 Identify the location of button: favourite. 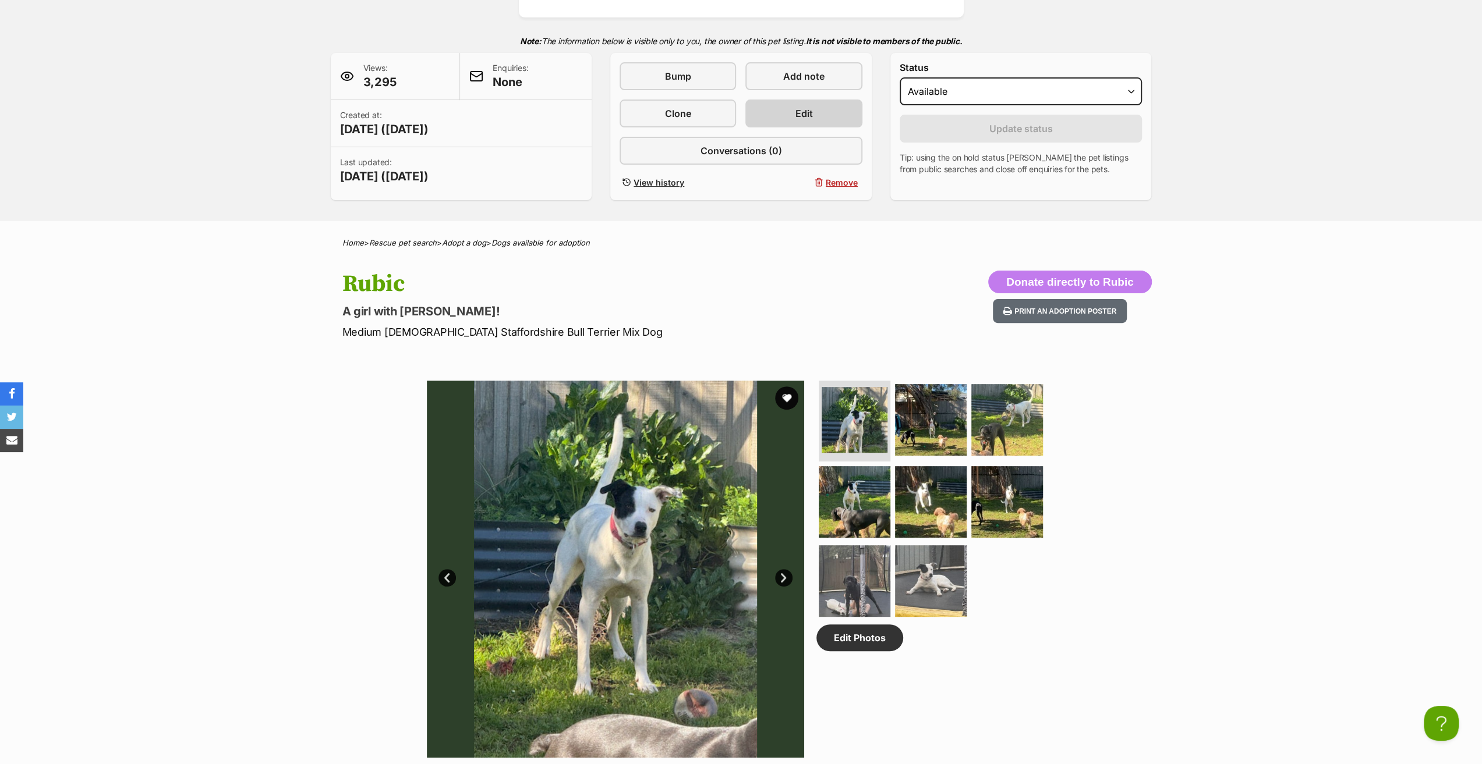
(786, 398).